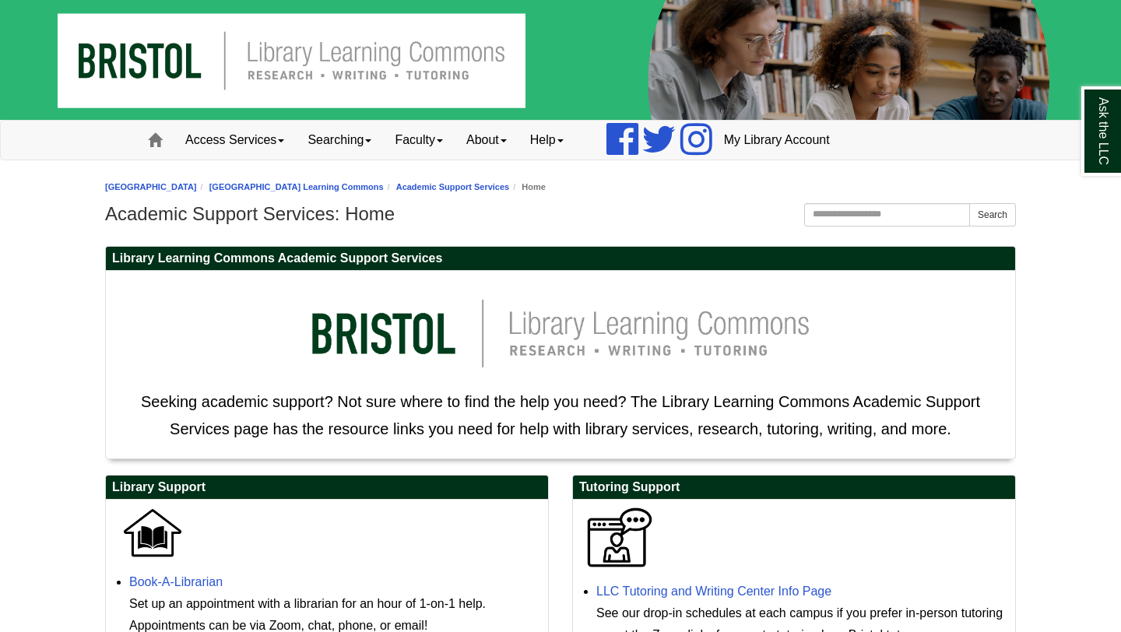 This screenshot has height=632, width=1121. Describe the element at coordinates (777, 140) in the screenshot. I see `a: My Library Account` at that location.